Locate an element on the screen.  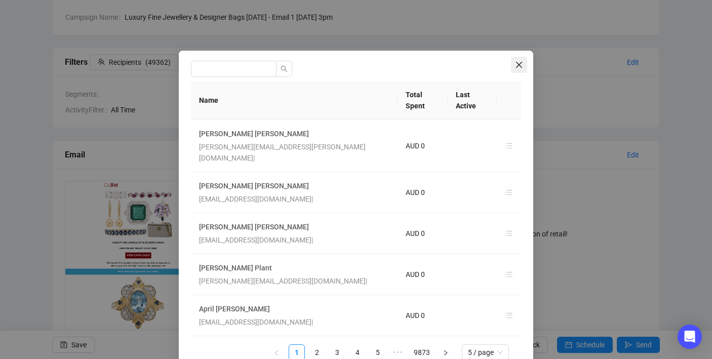
button: Close is located at coordinates (519, 65).